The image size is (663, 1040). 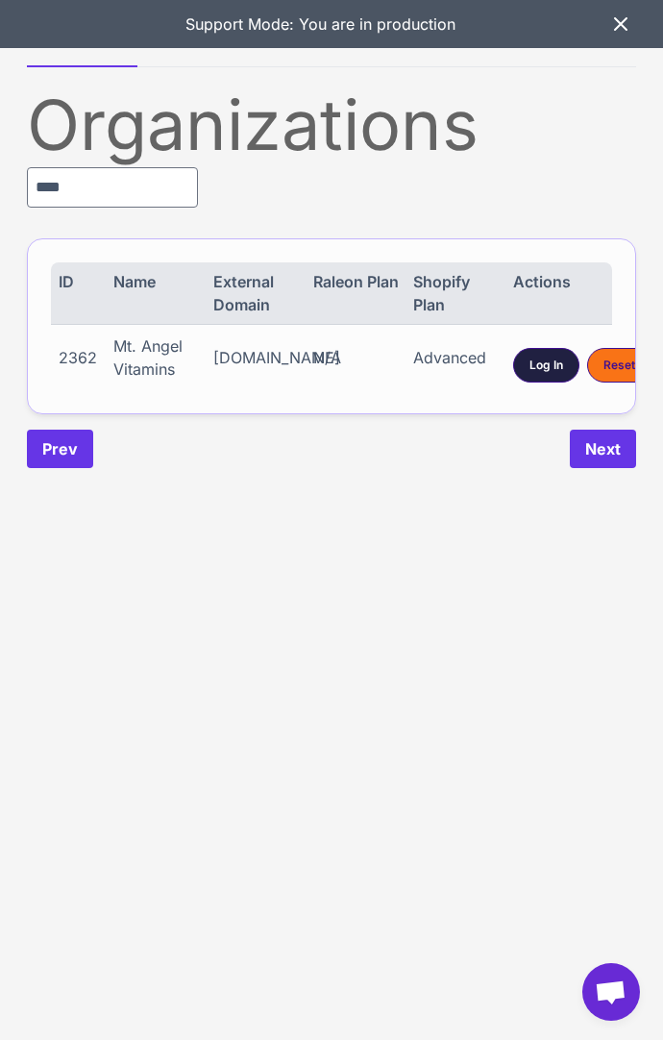 I want to click on button: Next, so click(x=602, y=449).